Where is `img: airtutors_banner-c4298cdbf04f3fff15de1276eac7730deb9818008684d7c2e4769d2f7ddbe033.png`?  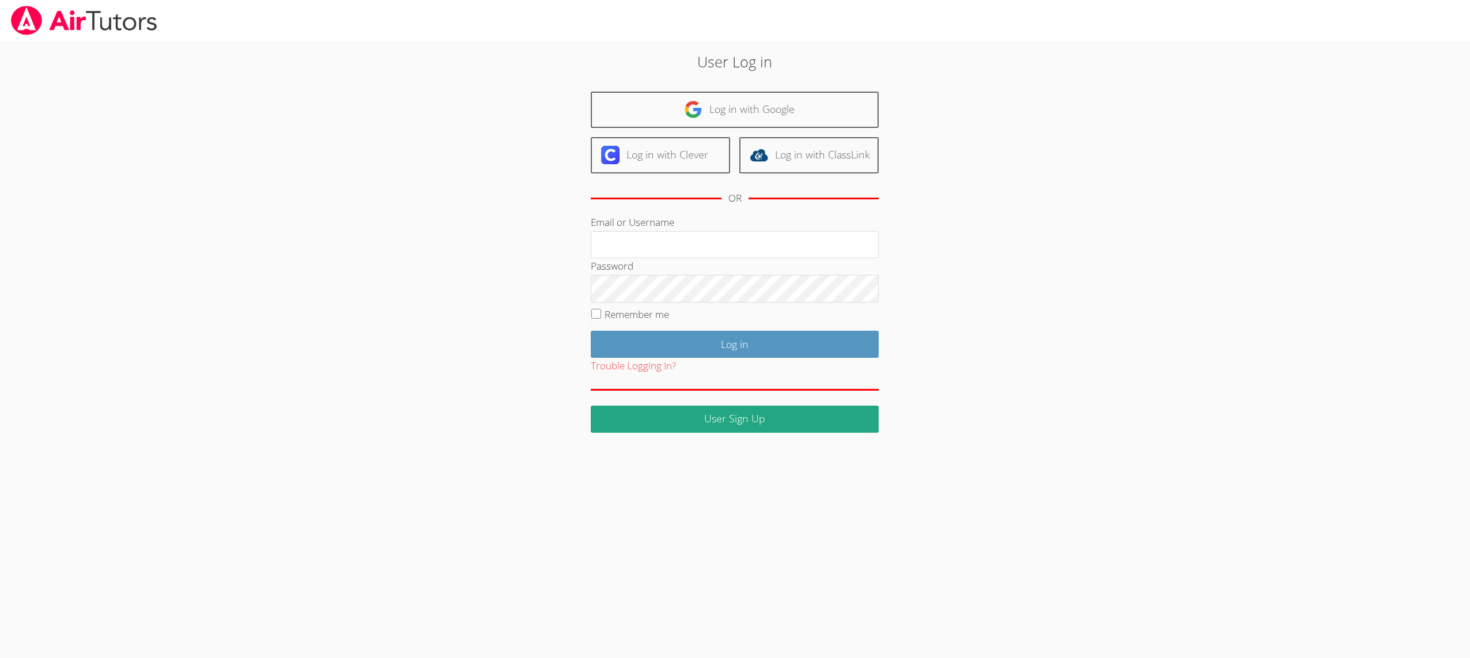
img: airtutors_banner-c4298cdbf04f3fff15de1276eac7730deb9818008684d7c2e4769d2f7ddbe033.png is located at coordinates (84, 20).